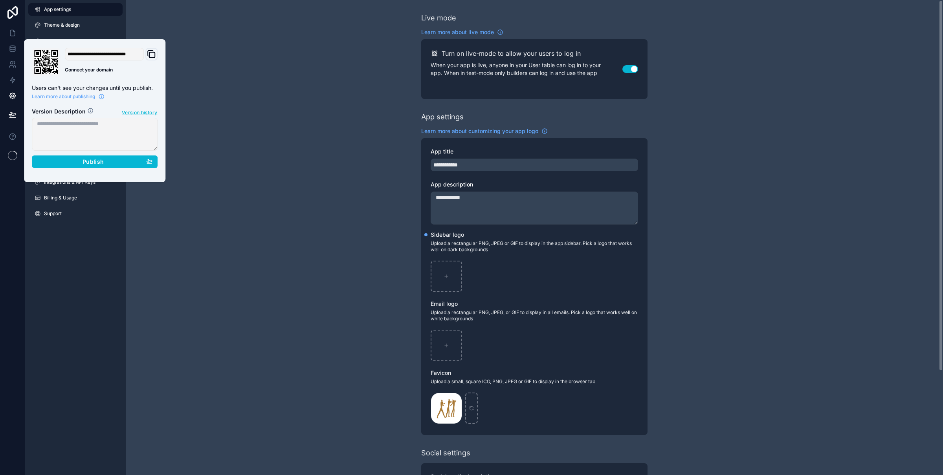  I want to click on span: App settings, so click(57, 9).